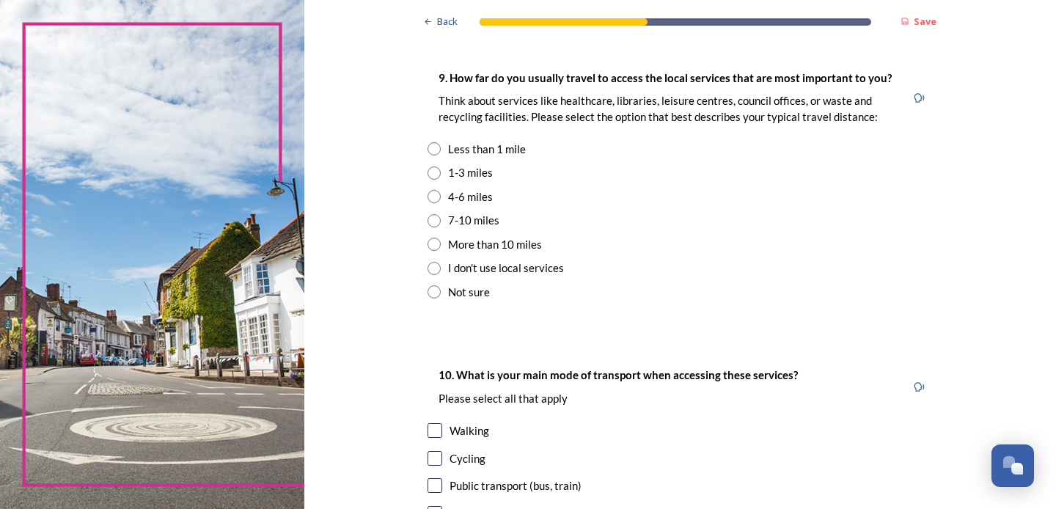  I want to click on div: More than 10 miles, so click(495, 244).